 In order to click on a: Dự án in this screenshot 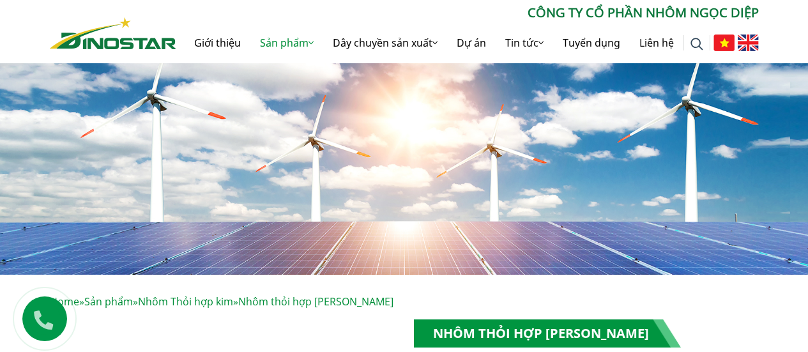, I will do `click(471, 43)`.